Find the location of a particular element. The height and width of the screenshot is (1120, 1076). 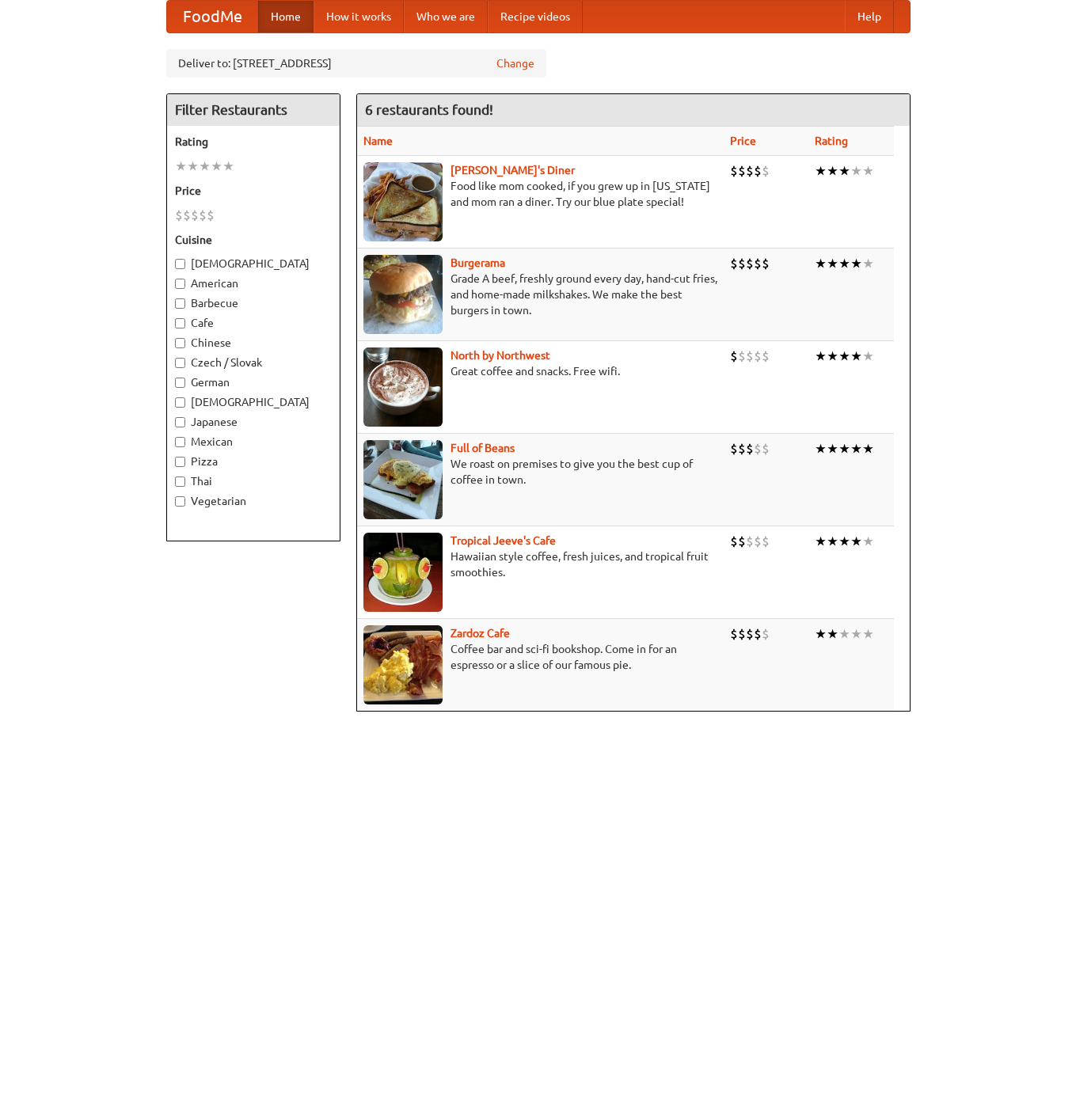

input: Pizza is located at coordinates (179, 461).